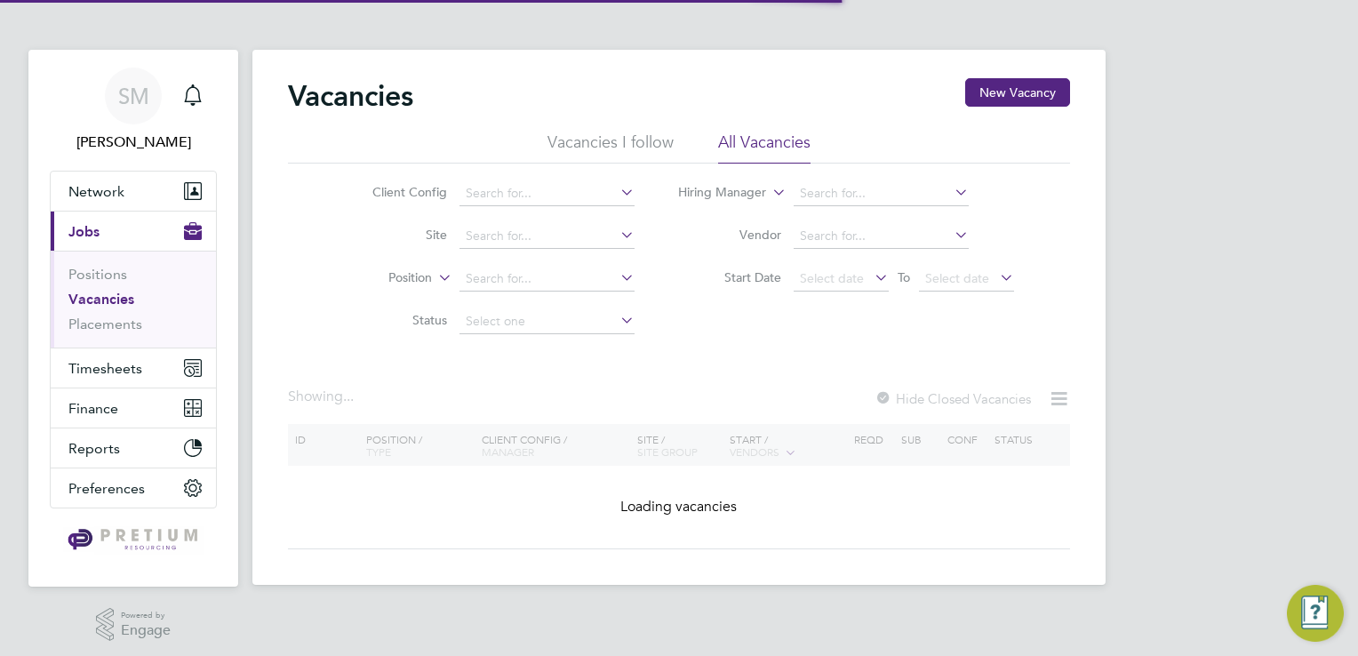 This screenshot has width=1358, height=656. I want to click on span: Timesheets, so click(105, 368).